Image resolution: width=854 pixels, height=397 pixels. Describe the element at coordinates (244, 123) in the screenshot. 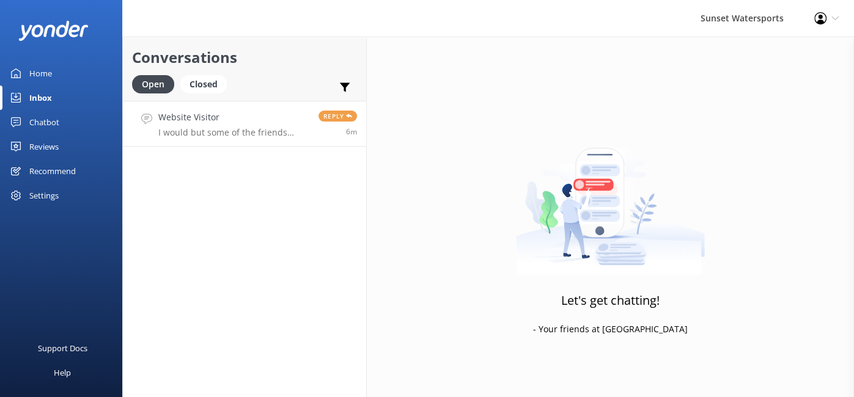

I see `a: Website VisitorI would but some of the friends were going with do not like to snorkelReply6m` at that location.